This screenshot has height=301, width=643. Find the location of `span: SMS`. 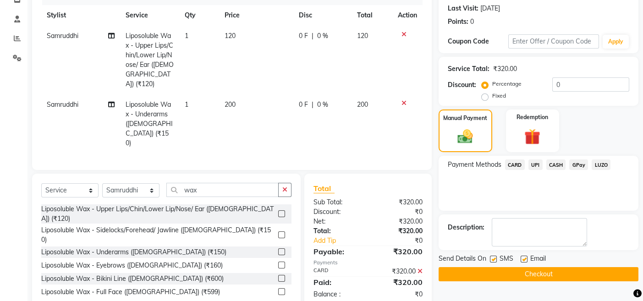

span: SMS is located at coordinates (506, 259).